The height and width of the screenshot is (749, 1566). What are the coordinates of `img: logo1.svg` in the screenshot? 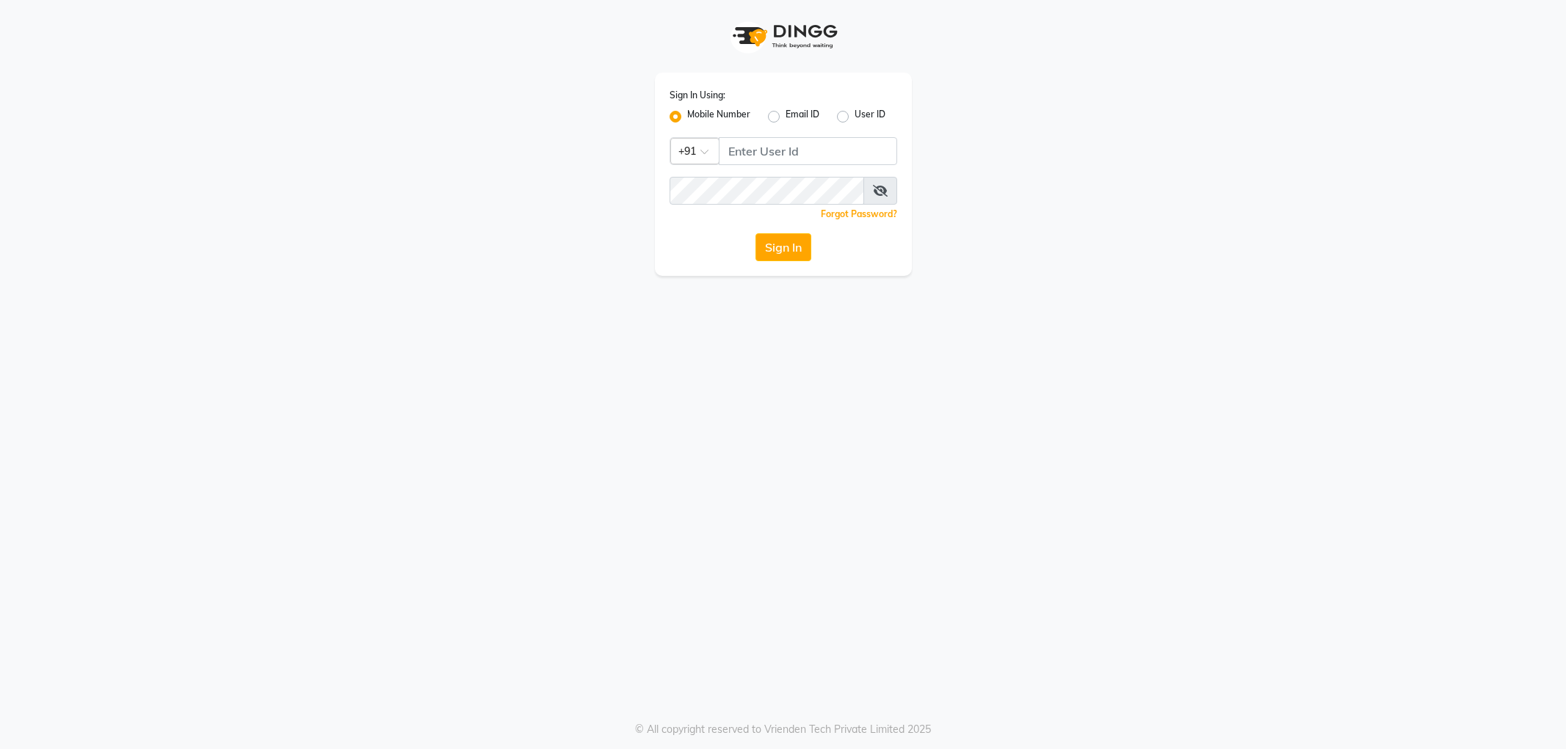 It's located at (783, 36).